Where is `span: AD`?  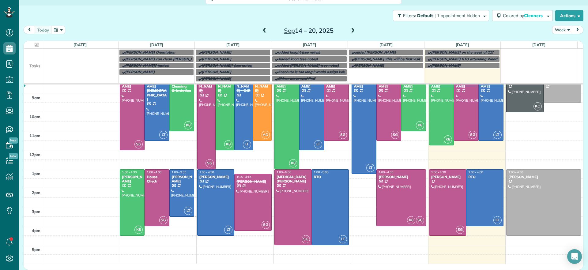 span: AD is located at coordinates (266, 135).